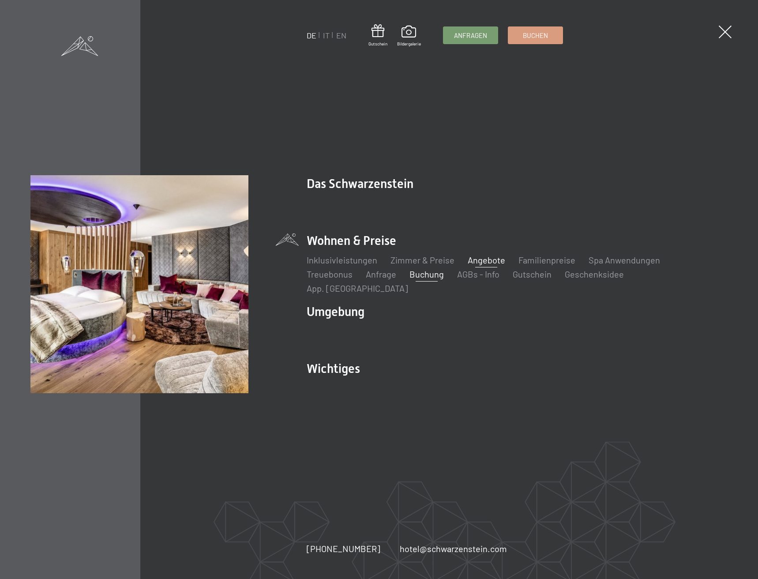 The image size is (758, 579). I want to click on span: Gutschein, so click(378, 44).